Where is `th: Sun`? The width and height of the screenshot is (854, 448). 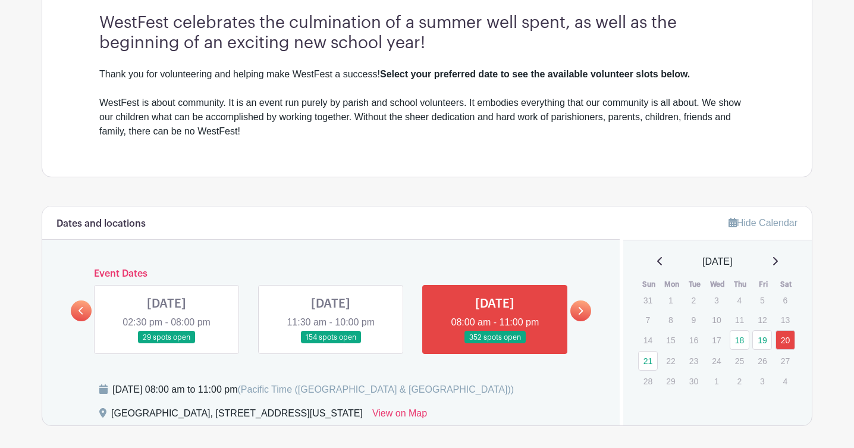 th: Sun is located at coordinates (649, 284).